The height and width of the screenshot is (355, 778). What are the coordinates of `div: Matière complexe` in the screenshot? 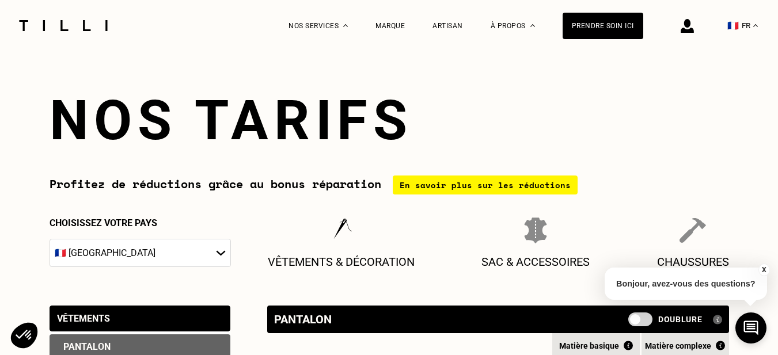 It's located at (685, 346).